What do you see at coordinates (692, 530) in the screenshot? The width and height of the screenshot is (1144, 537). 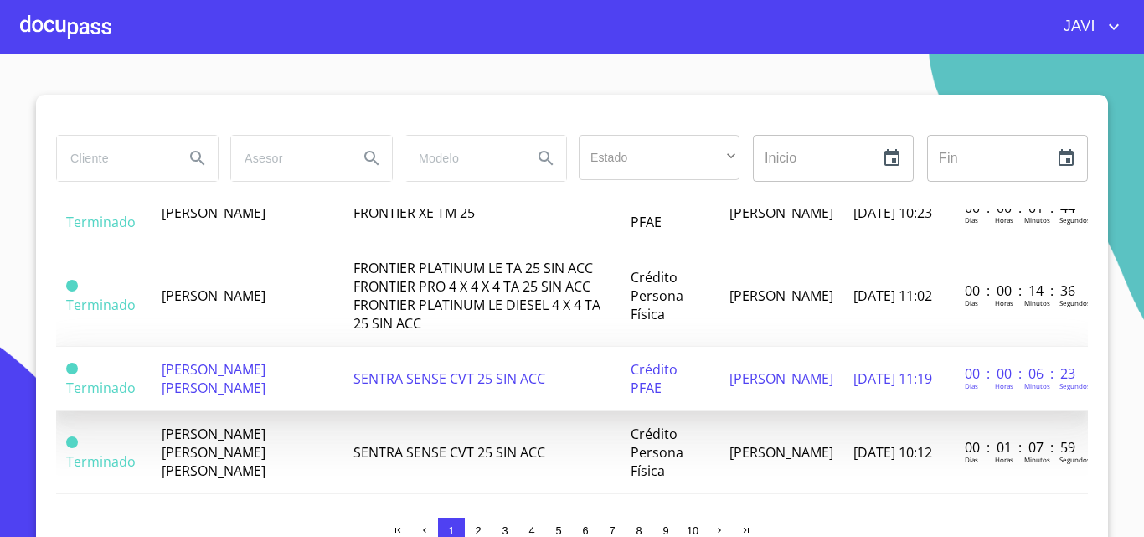 I see `span: 10` at bounding box center [692, 530].